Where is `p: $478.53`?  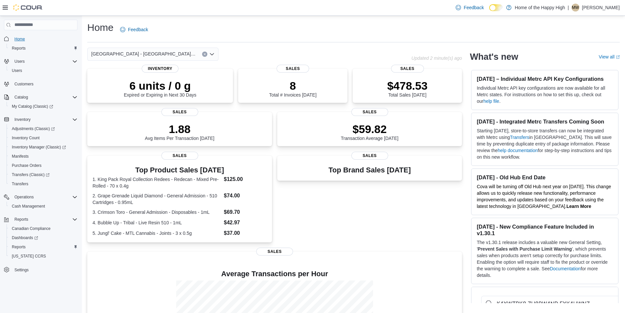 p: $478.53 is located at coordinates (407, 86).